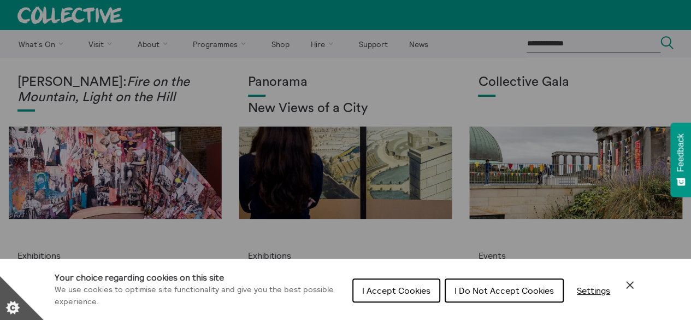  Describe the element at coordinates (593, 290) in the screenshot. I see `button: Settings` at that location.